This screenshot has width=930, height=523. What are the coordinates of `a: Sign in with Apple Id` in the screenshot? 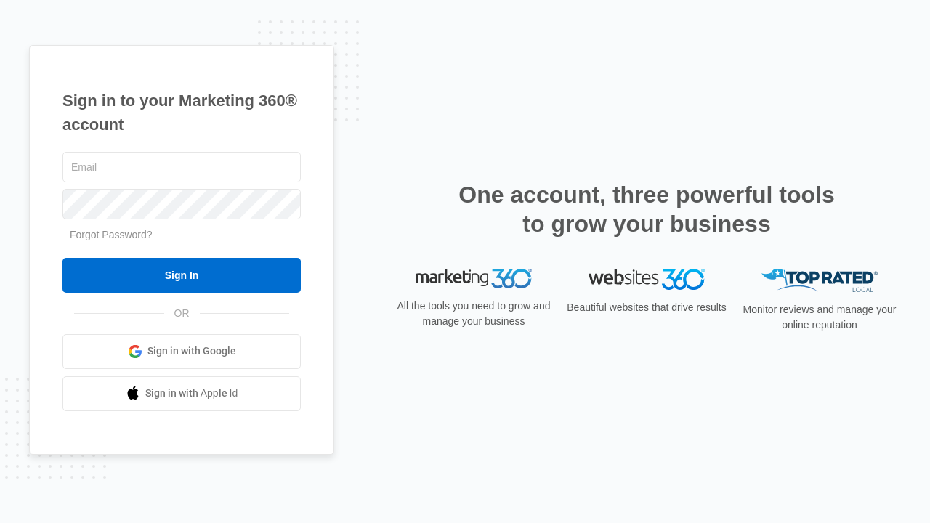 It's located at (182, 394).